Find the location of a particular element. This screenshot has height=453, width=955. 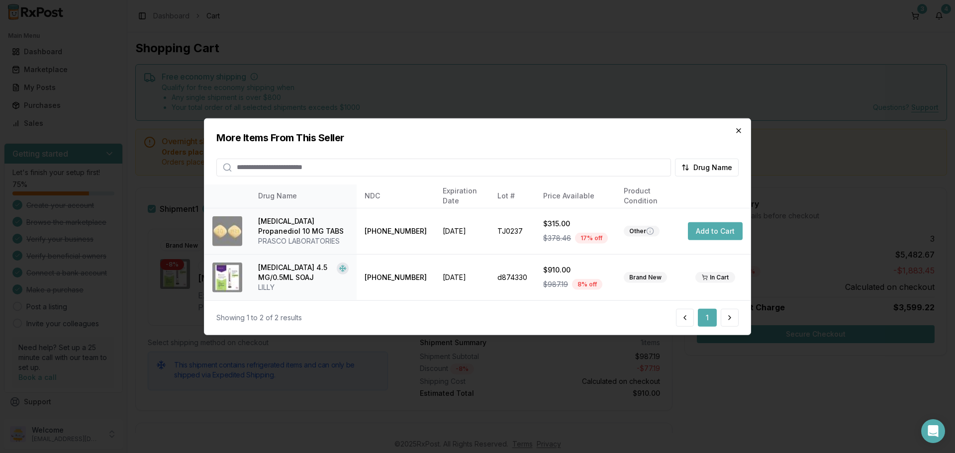

button: Add to Cart is located at coordinates (715, 231).